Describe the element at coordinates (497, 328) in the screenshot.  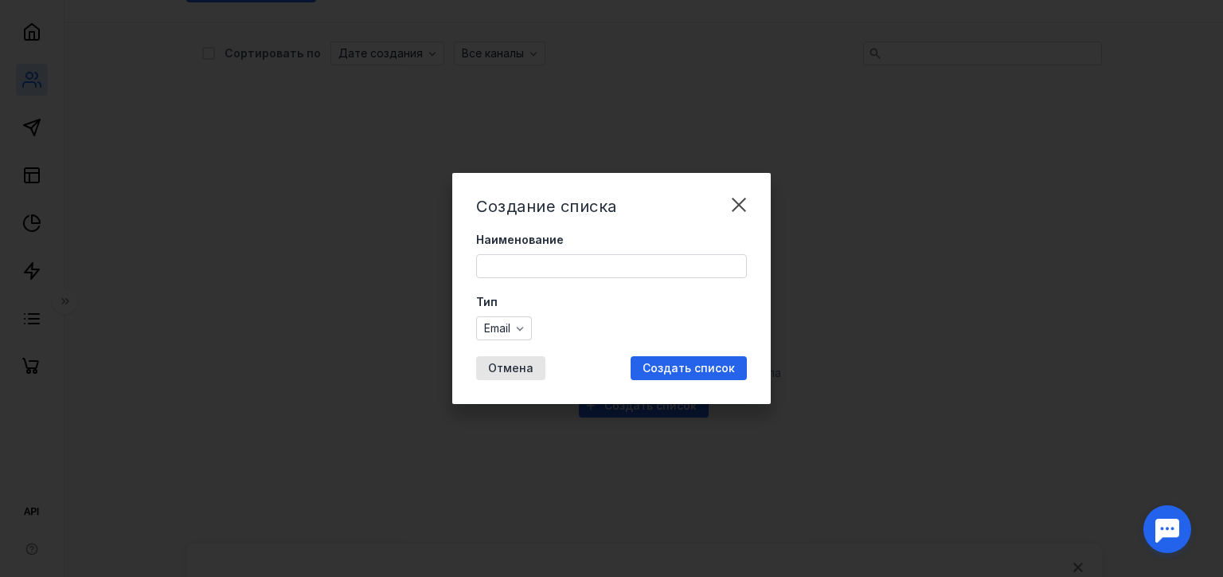
I see `span: Email` at that location.